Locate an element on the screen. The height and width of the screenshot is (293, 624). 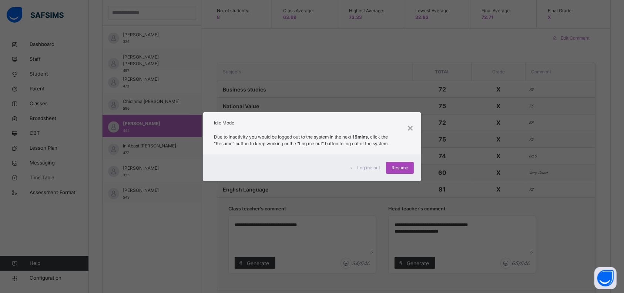
strong: 15mins is located at coordinates (360, 137).